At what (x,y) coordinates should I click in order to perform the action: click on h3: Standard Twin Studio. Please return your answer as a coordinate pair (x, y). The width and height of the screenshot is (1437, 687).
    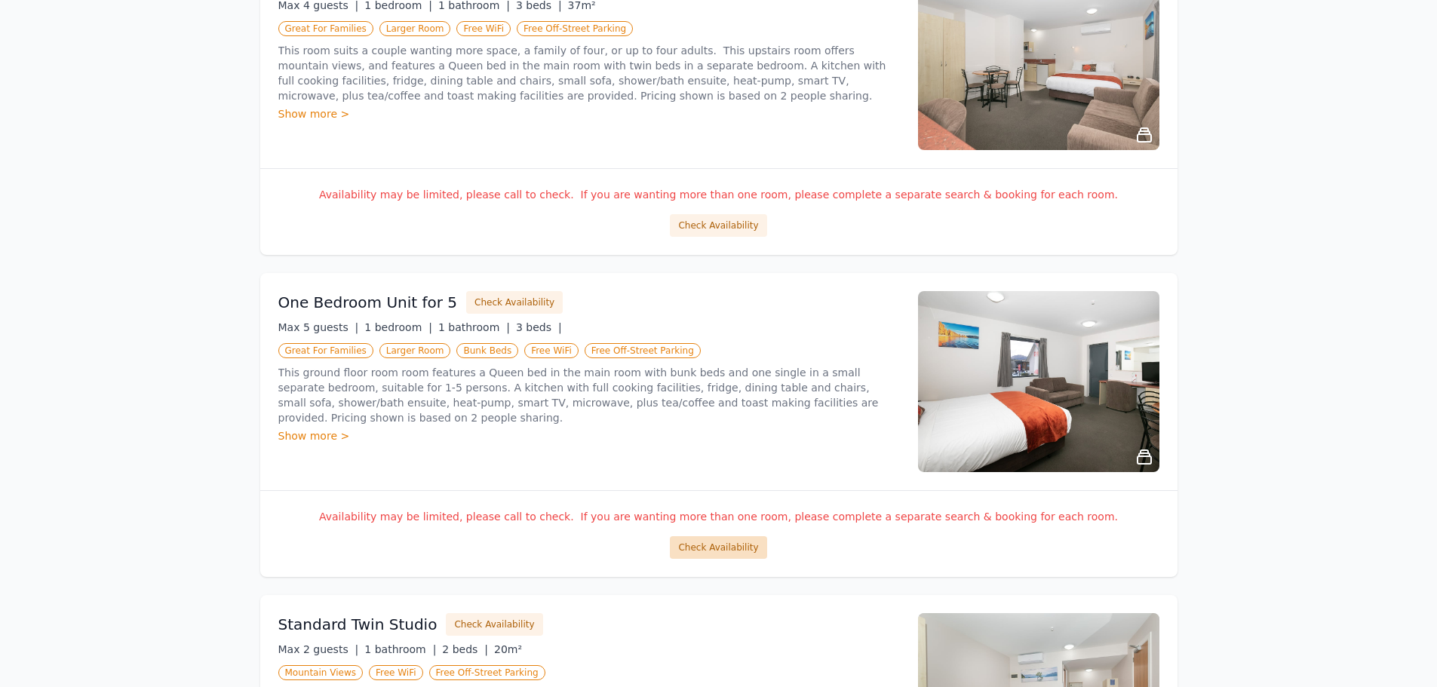
    Looking at the image, I should click on (358, 625).